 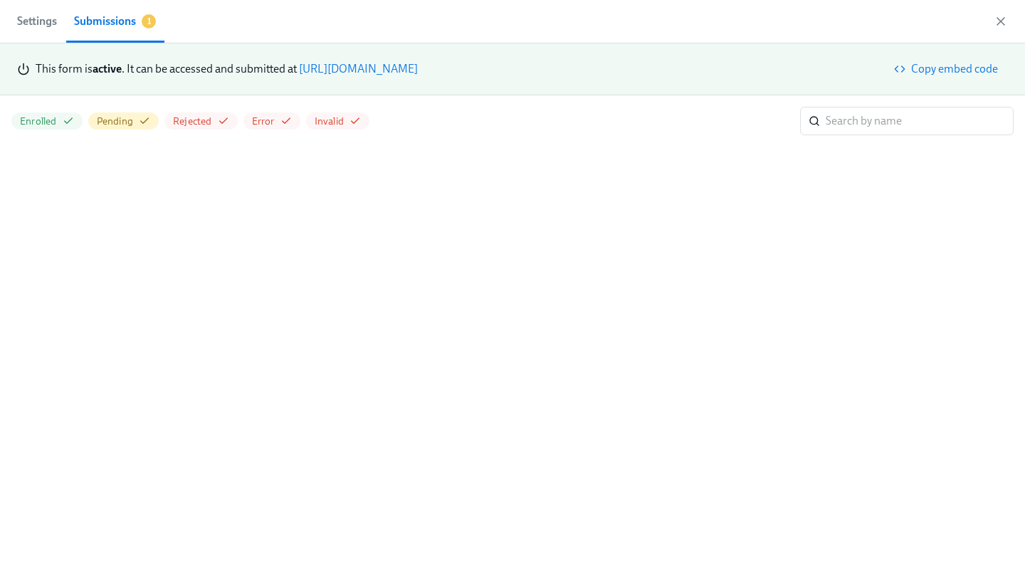 What do you see at coordinates (166, 68) in the screenshot?
I see `span: This form is . It can be accessed and submitted at` at bounding box center [166, 68].